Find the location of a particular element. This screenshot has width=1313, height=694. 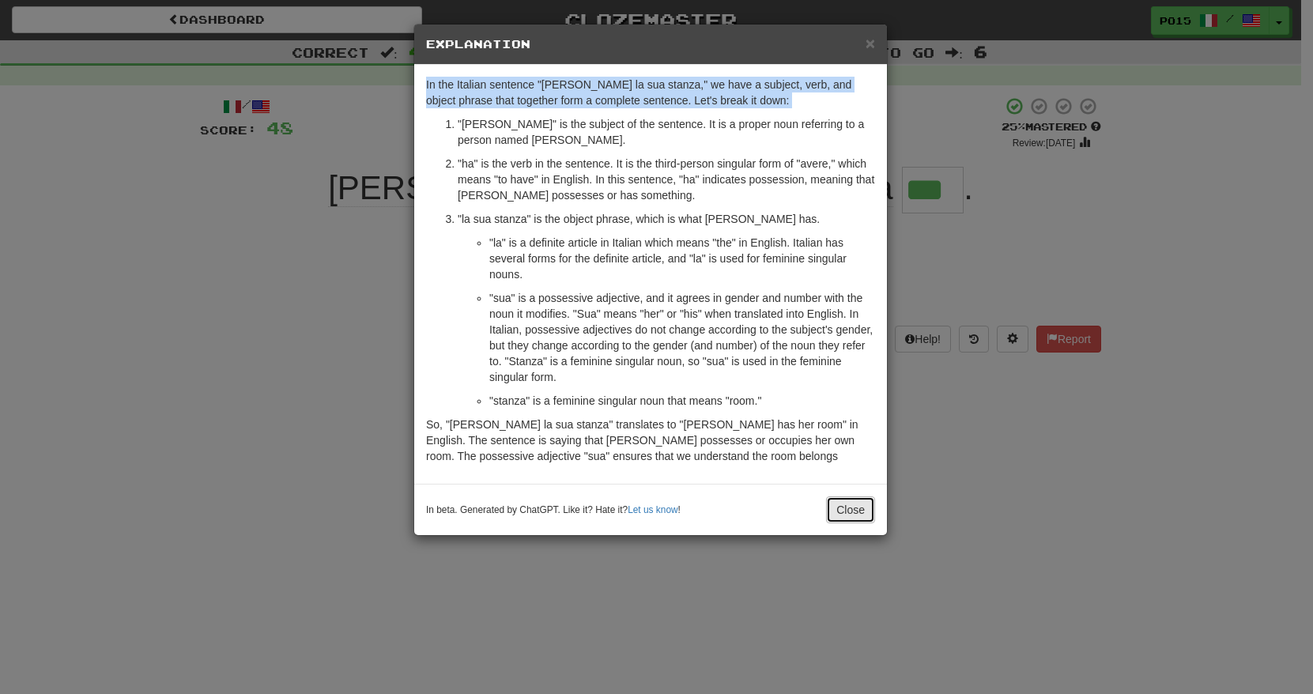

h5: Explanation is located at coordinates (651, 44).